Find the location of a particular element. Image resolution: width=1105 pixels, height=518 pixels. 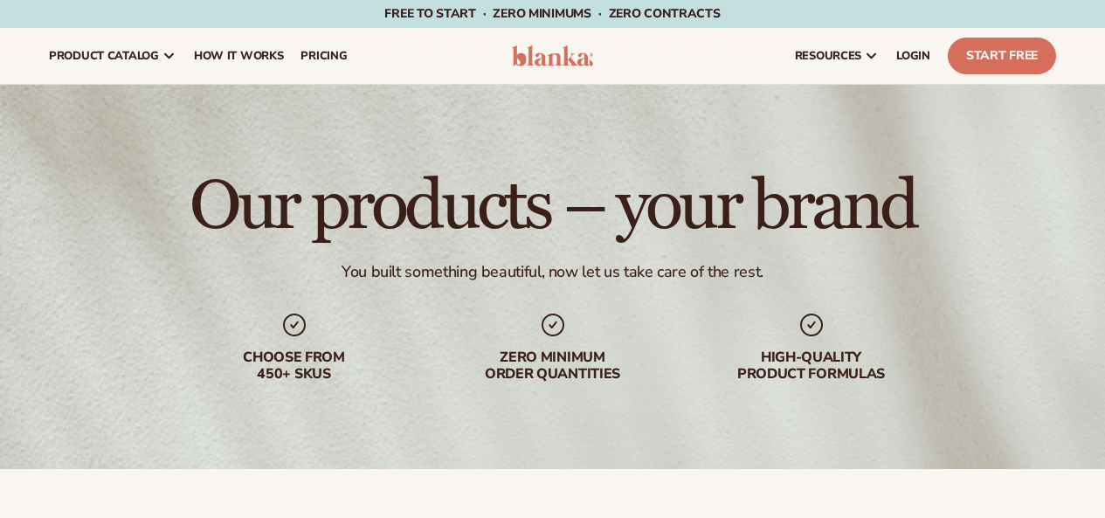

span: How It Works is located at coordinates (238, 56).